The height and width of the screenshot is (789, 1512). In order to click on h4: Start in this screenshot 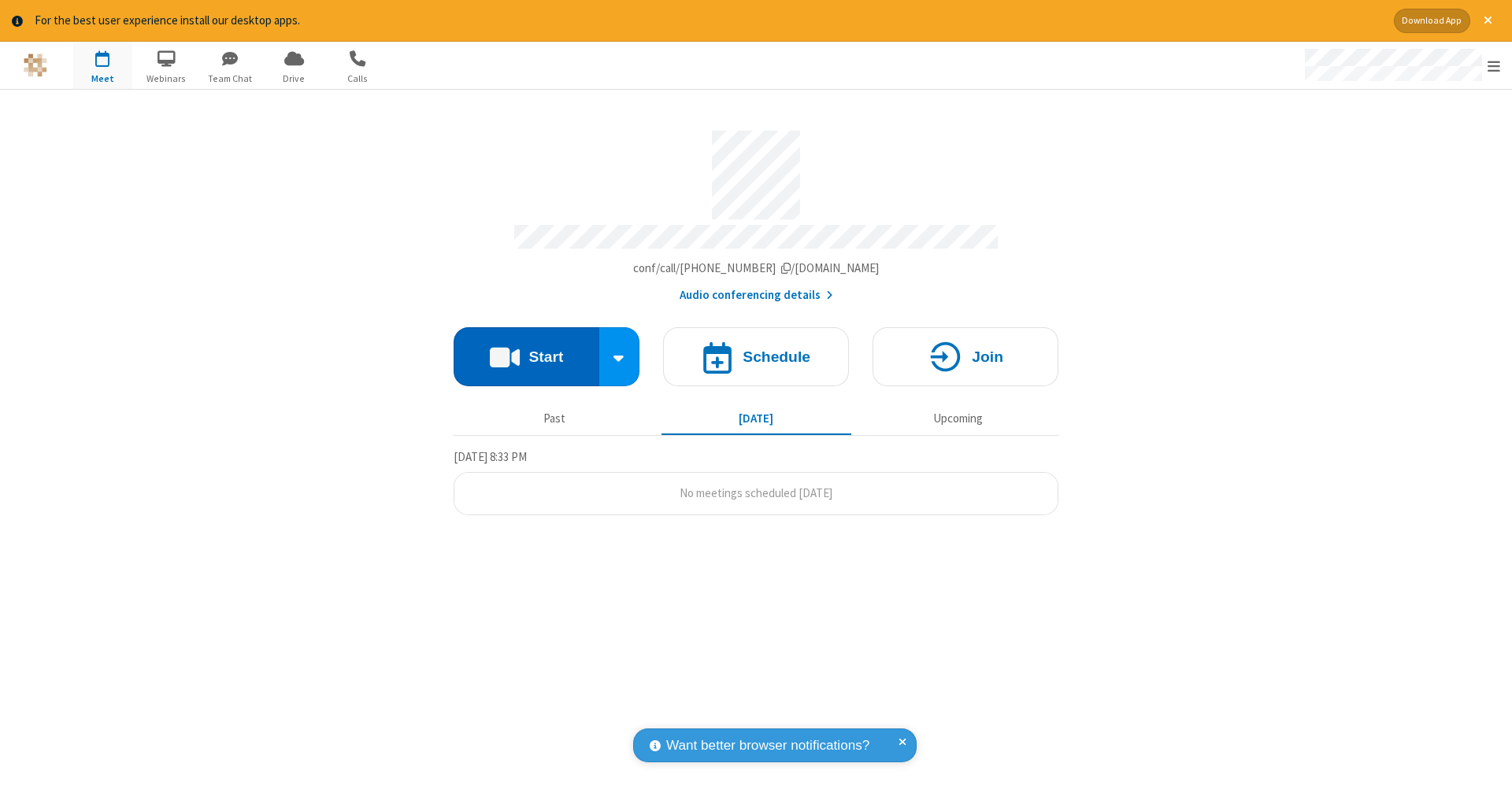, I will do `click(545, 356)`.